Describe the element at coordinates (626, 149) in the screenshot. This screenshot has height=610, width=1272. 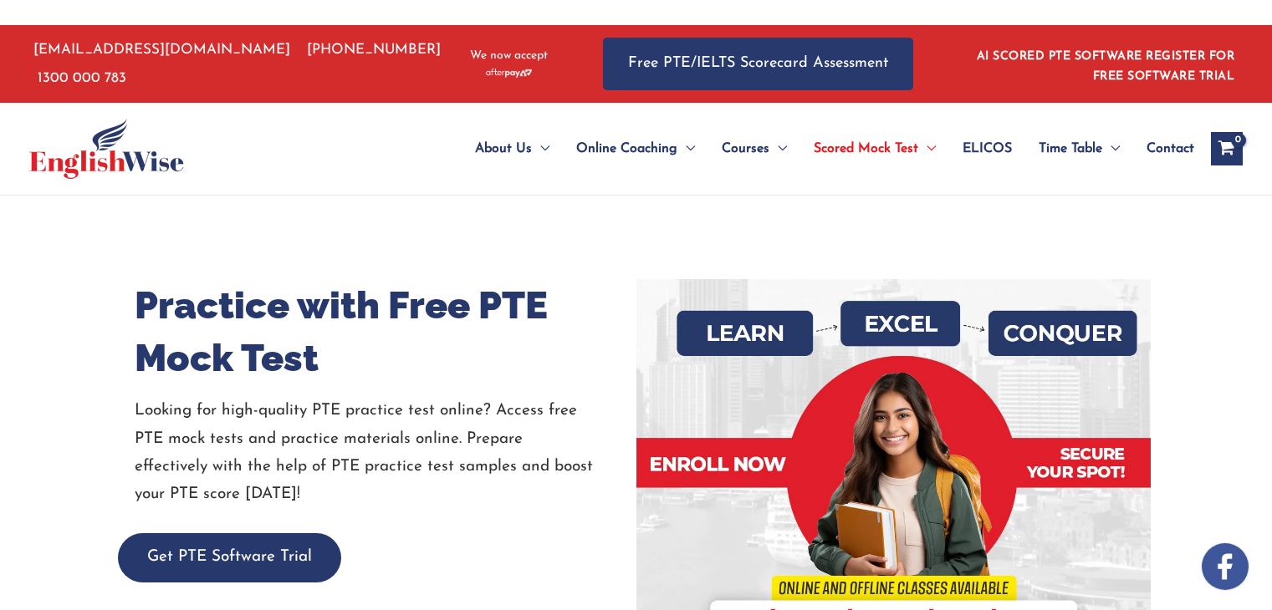
I see `span: Online Coaching` at that location.